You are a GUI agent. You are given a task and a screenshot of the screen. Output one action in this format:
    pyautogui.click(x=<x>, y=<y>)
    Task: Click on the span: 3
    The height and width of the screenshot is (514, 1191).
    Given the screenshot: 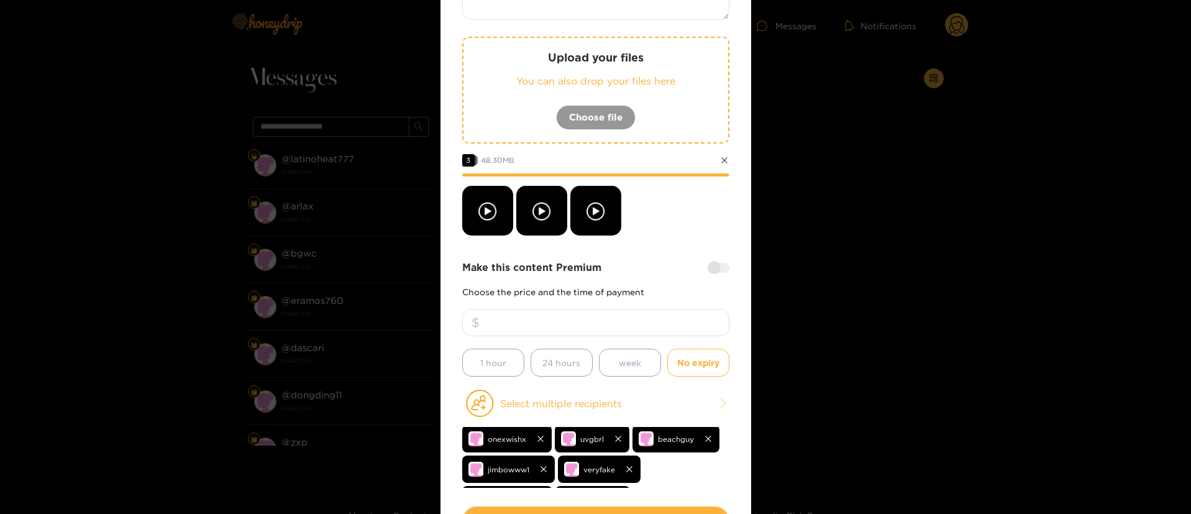 What is the action you would take?
    pyautogui.click(x=469, y=160)
    